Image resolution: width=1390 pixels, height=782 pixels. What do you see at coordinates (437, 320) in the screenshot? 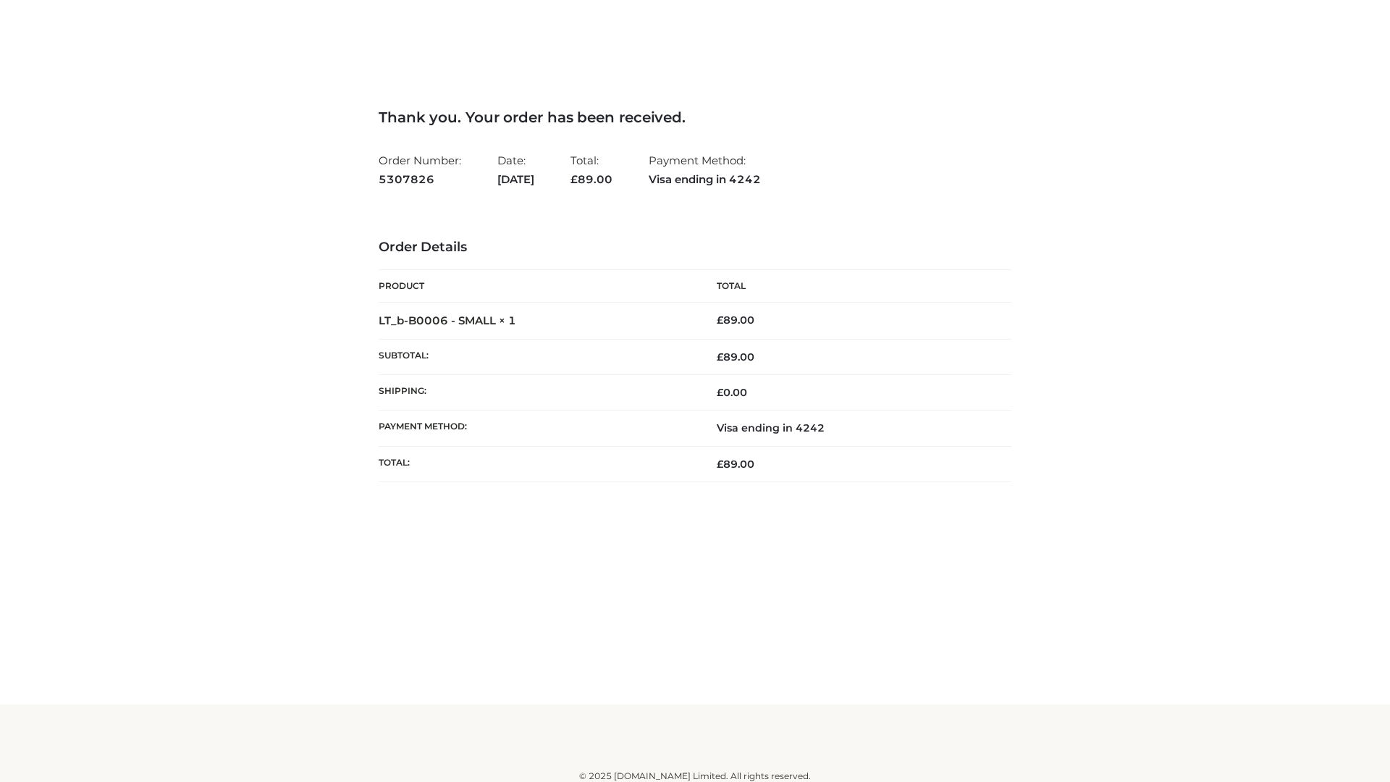
I see `a: LT_b-B0006 - SMALL` at bounding box center [437, 320].